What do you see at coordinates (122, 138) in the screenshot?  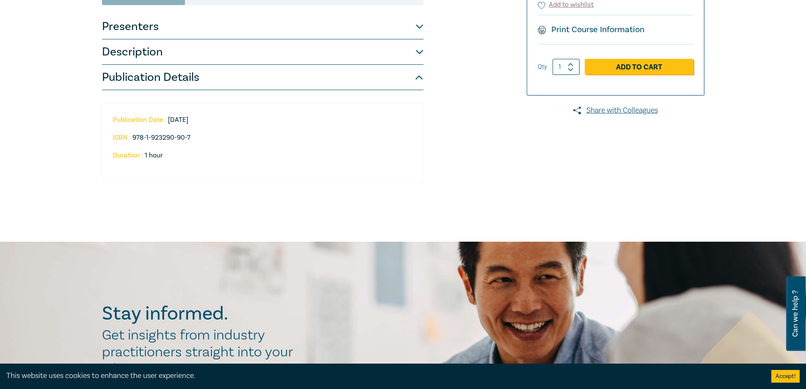 I see `strong: ISBN :` at bounding box center [122, 138].